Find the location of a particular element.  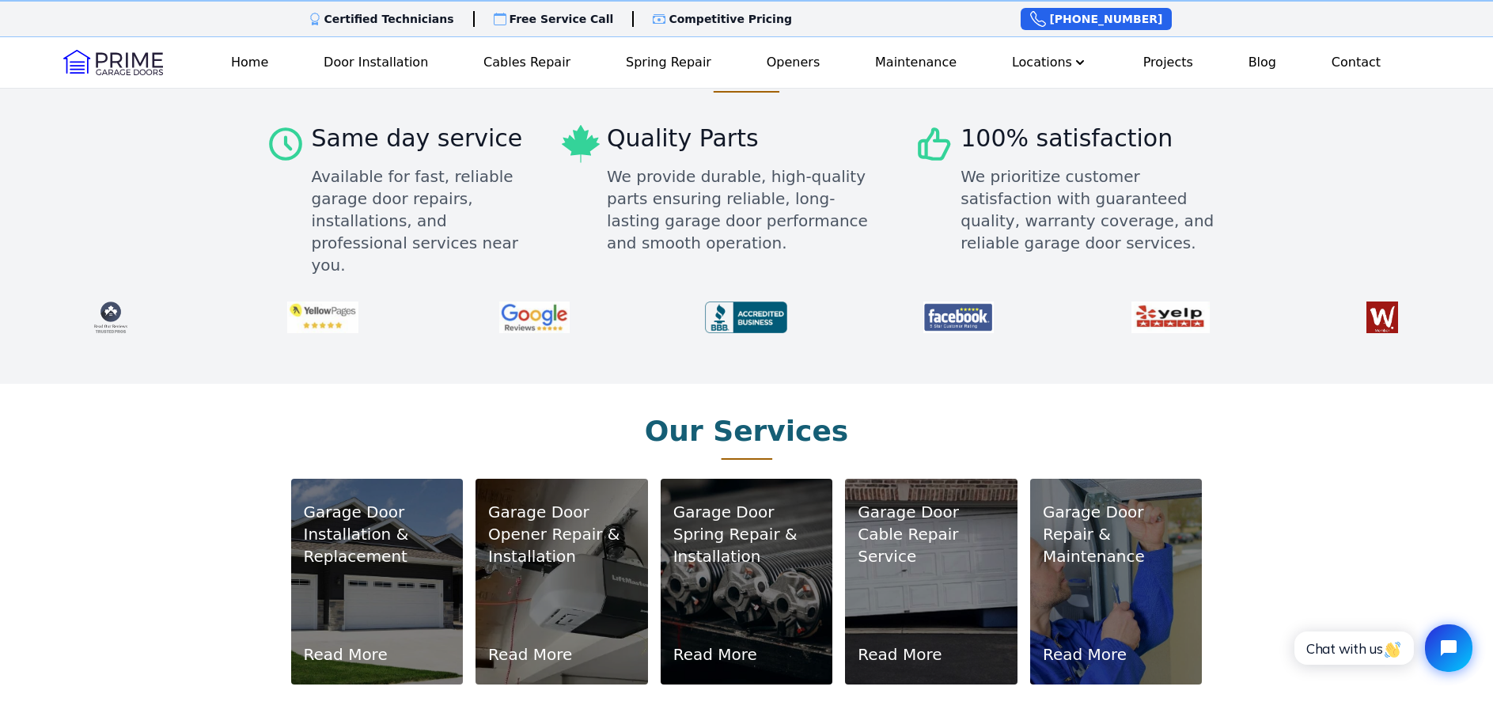

img: Quality Parts is located at coordinates (581, 144).